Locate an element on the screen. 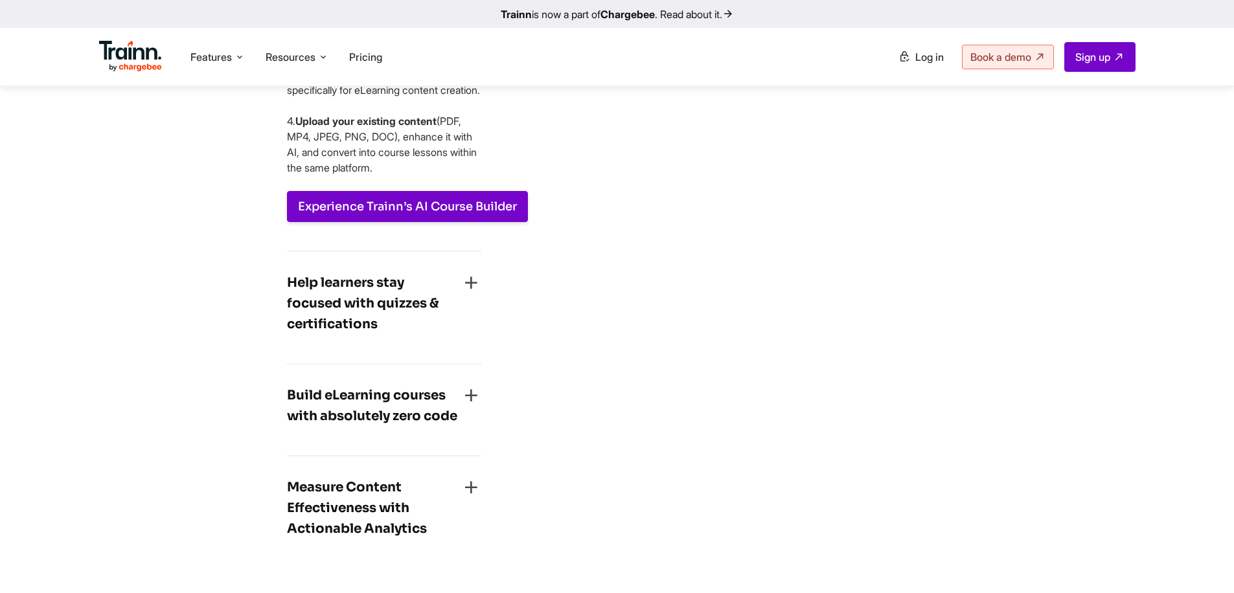 The width and height of the screenshot is (1234, 593). a: Pricing is located at coordinates (365, 57).